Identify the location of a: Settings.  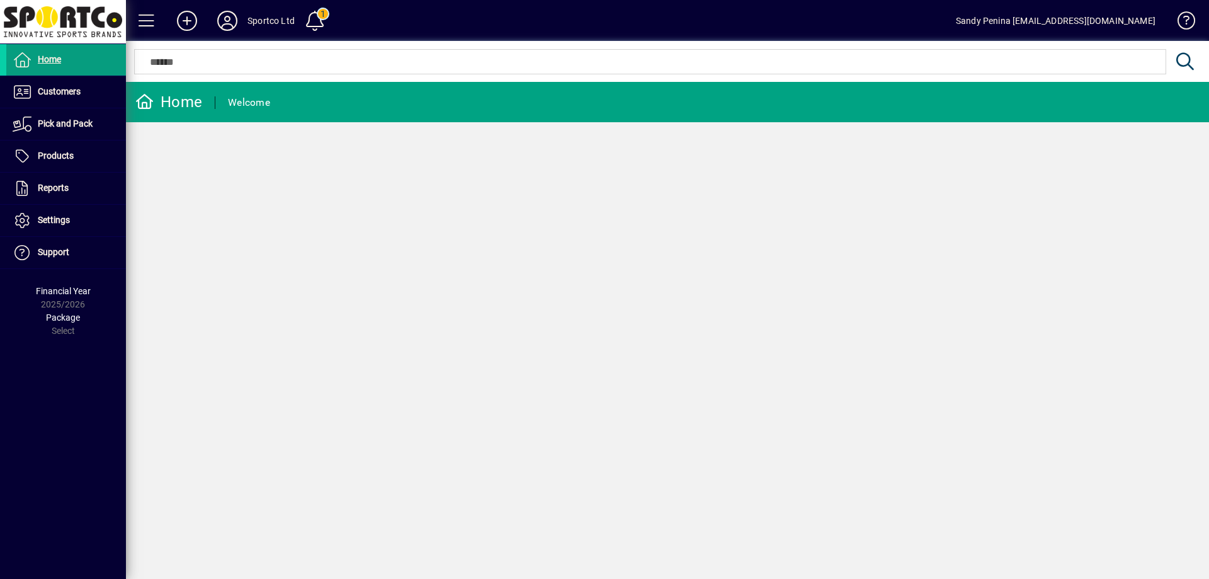
(66, 220).